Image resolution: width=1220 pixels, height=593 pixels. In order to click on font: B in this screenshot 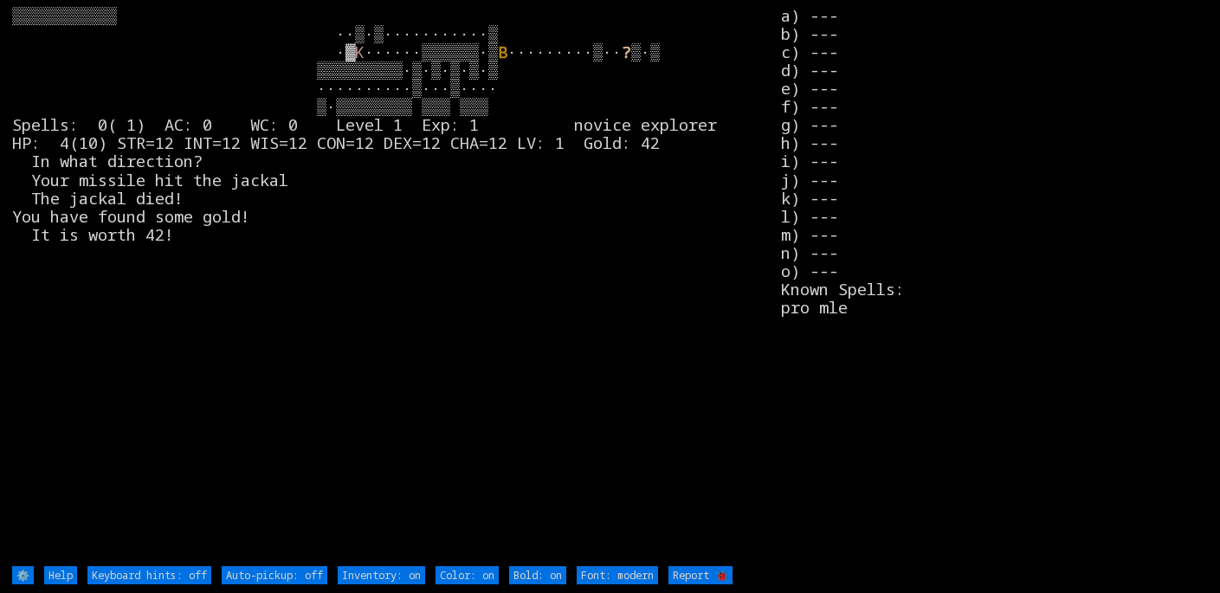, I will do `click(502, 51)`.